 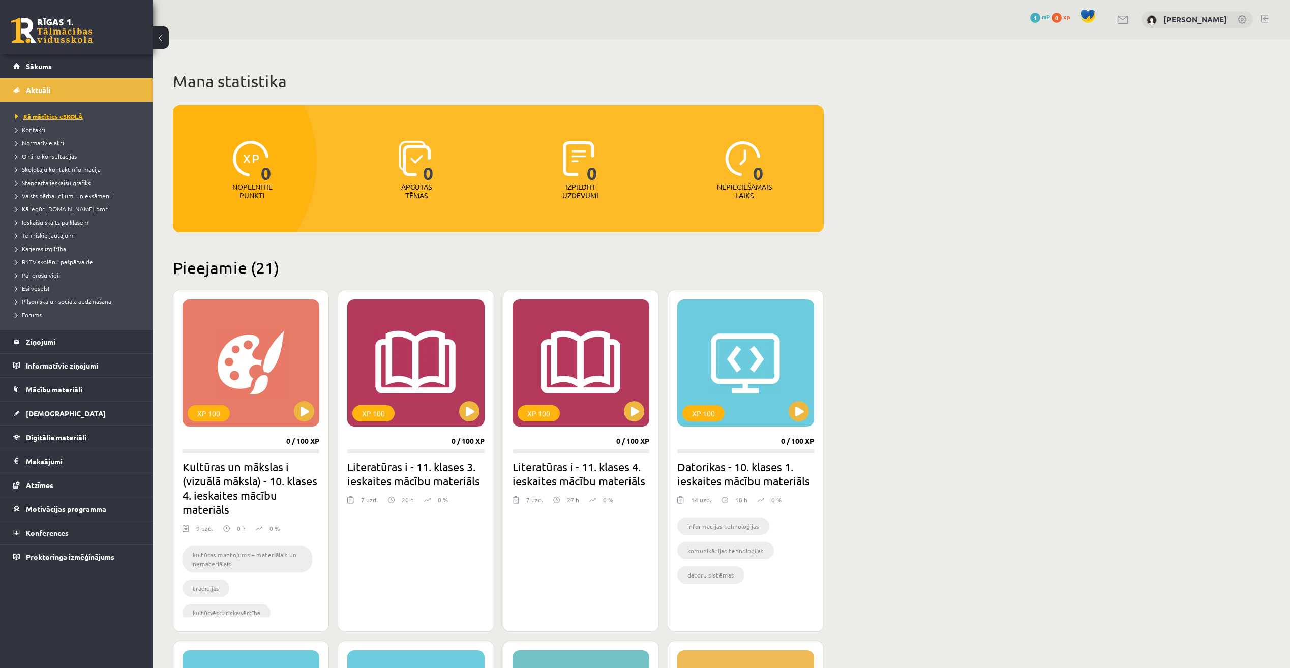 What do you see at coordinates (1066, 17) in the screenshot?
I see `span: xp` at bounding box center [1066, 17].